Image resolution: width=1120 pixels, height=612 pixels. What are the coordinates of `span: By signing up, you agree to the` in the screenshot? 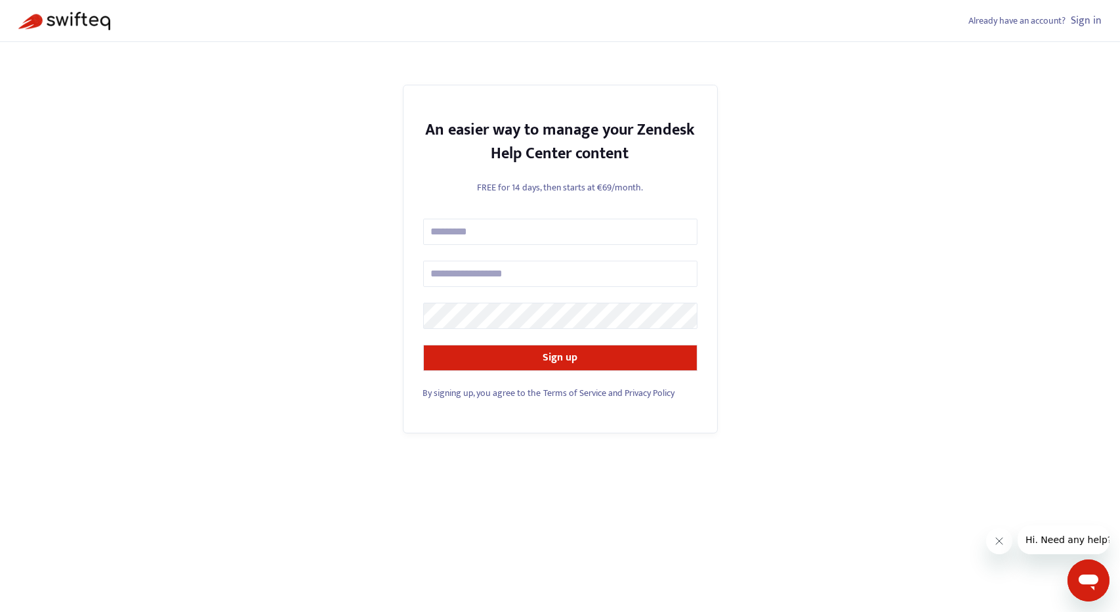 It's located at (482, 392).